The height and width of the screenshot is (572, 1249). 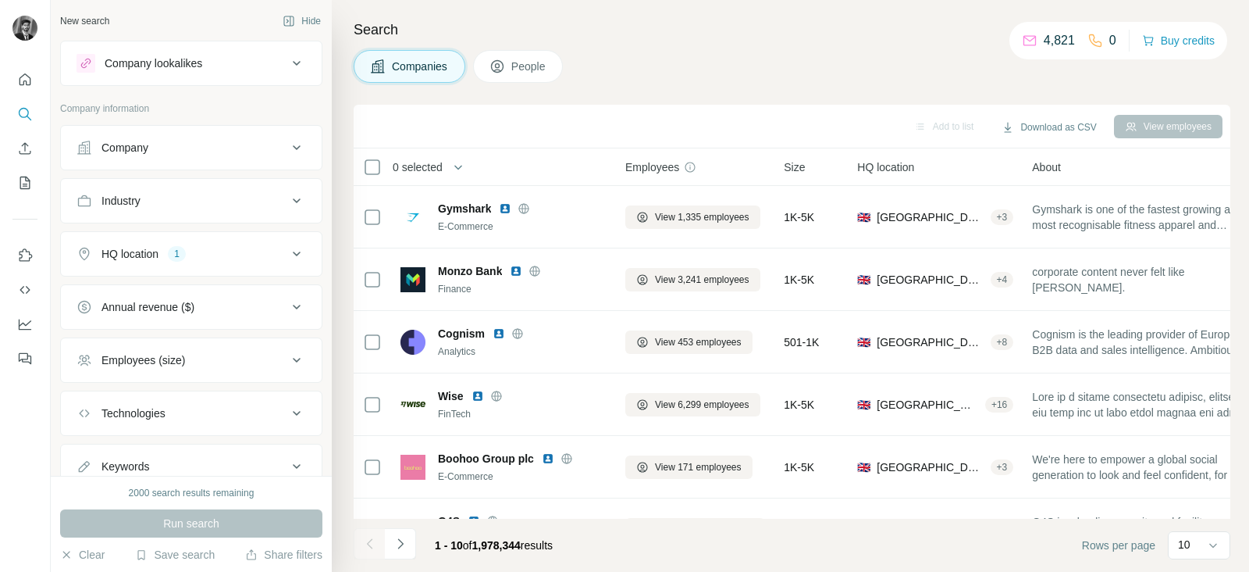 What do you see at coordinates (143, 360) in the screenshot?
I see `div: Employees (size)` at bounding box center [143, 360].